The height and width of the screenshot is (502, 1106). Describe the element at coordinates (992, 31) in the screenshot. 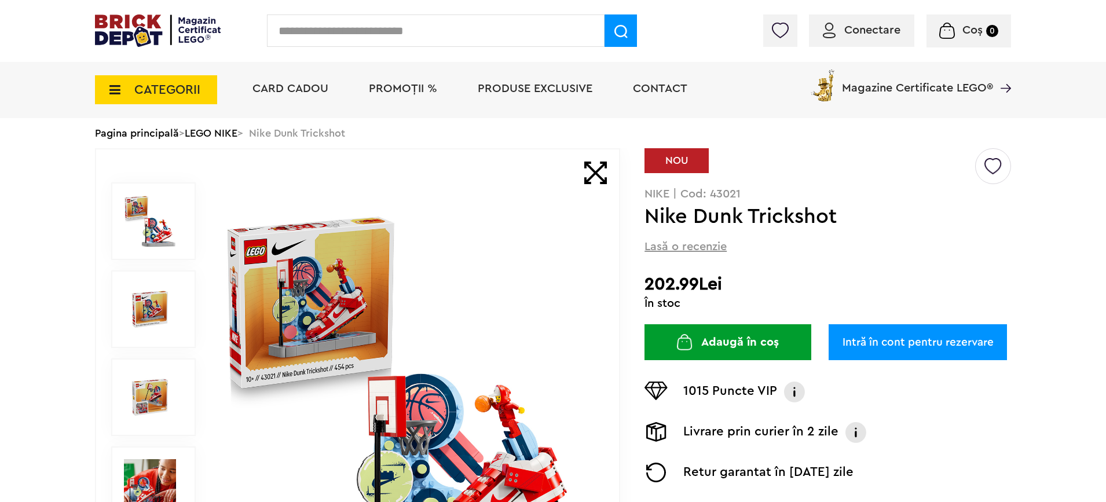

I see `small: 0` at that location.